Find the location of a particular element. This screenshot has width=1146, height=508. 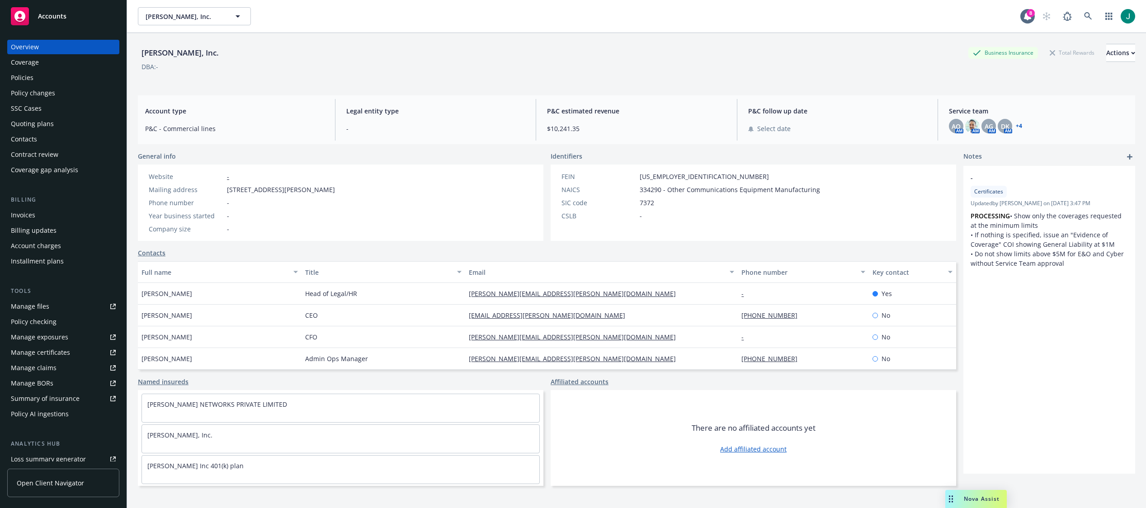

span: AO is located at coordinates (956, 126).